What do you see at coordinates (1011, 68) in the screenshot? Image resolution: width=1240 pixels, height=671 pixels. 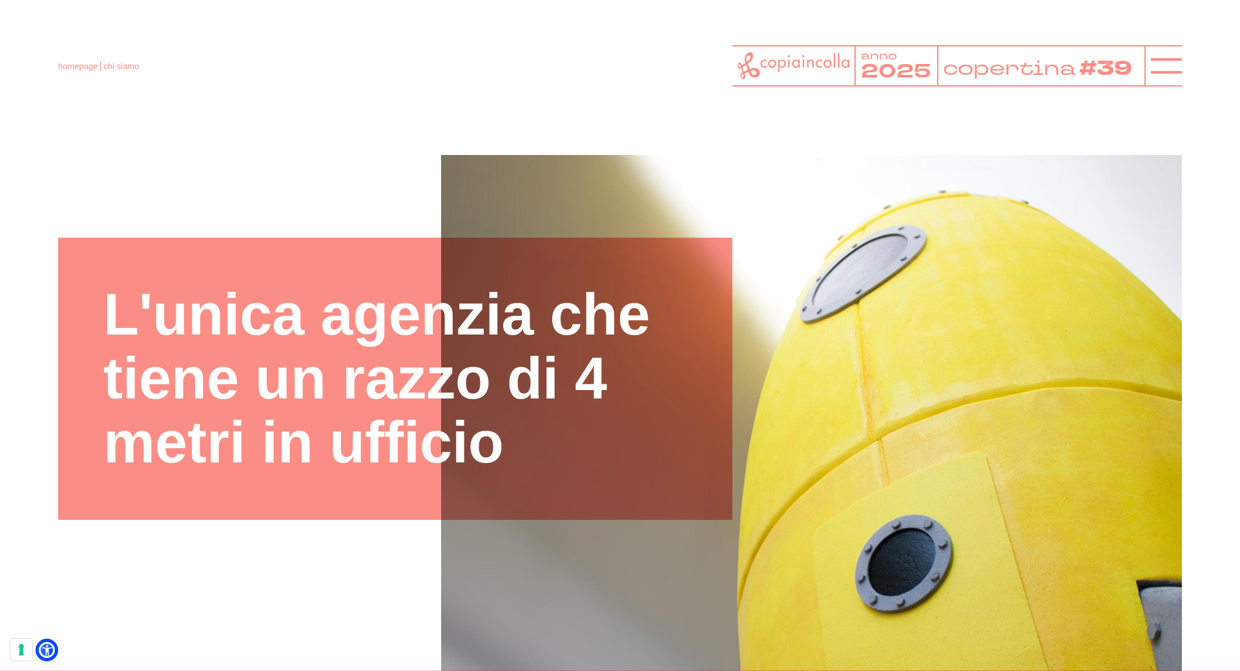 I see `tspan: copertina` at bounding box center [1011, 68].